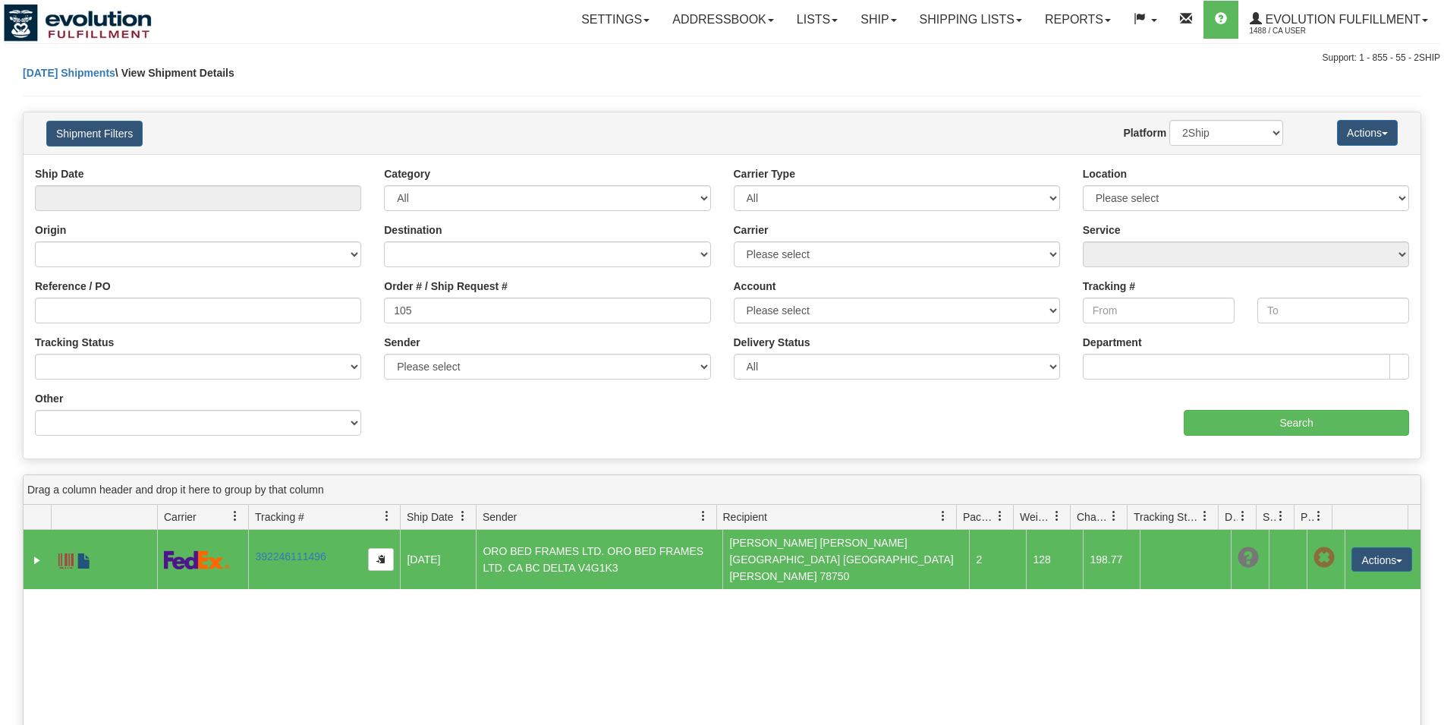 Image resolution: width=1444 pixels, height=725 pixels. I want to click on label: Other, so click(49, 398).